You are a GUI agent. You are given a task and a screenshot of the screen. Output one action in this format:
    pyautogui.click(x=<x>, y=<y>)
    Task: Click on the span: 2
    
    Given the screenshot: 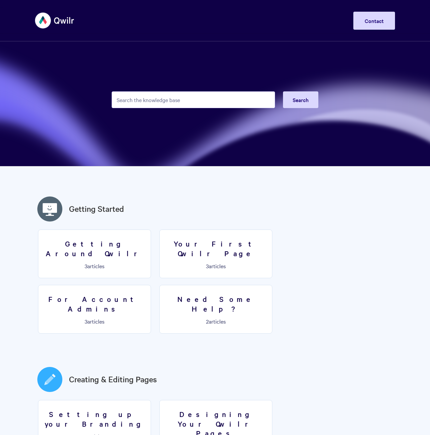 What is the action you would take?
    pyautogui.click(x=208, y=321)
    